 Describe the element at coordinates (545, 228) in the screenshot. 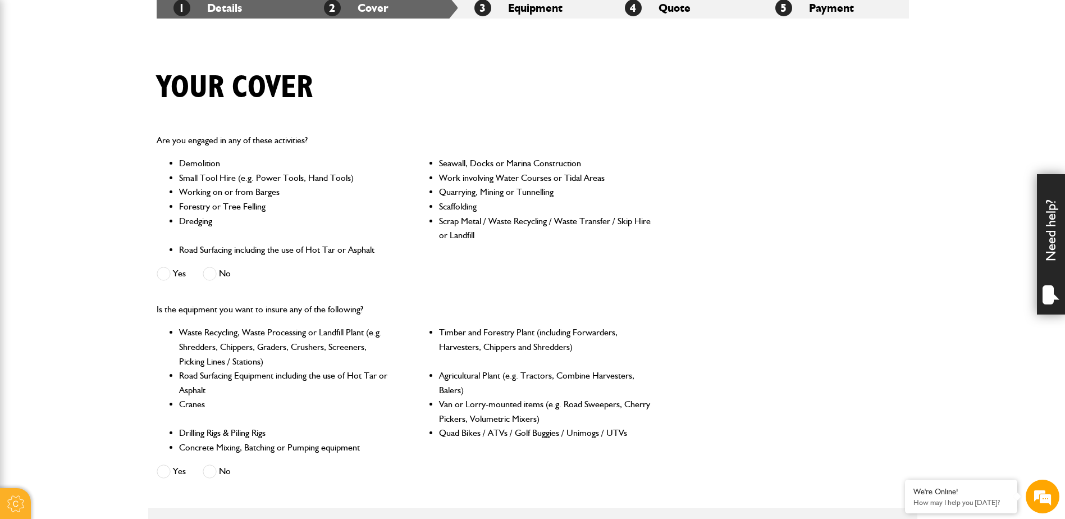

I see `li: Scrap Metal / Waste Recycling / Waste Transfer / Skip Hire or Landfill` at that location.